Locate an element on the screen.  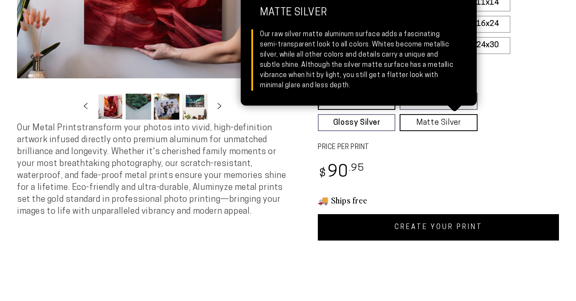
button: Load image 2 in gallery view is located at coordinates (138, 106).